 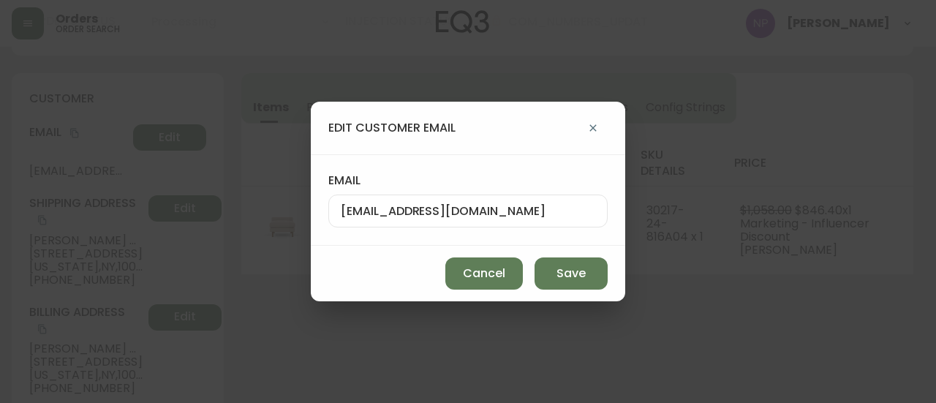 What do you see at coordinates (484, 274) in the screenshot?
I see `button: Cancel` at bounding box center [484, 274].